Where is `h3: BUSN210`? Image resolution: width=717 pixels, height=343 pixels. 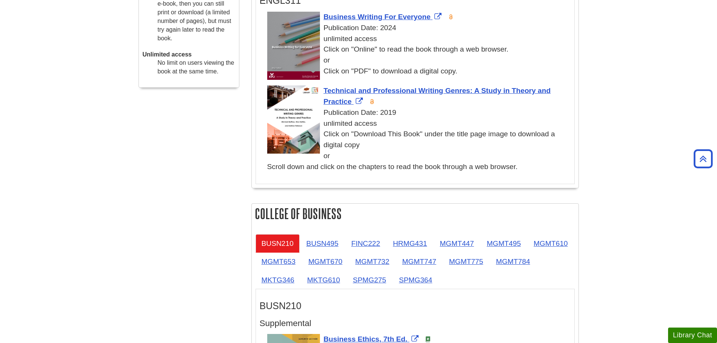
h3: BUSN210 is located at coordinates (415, 305).